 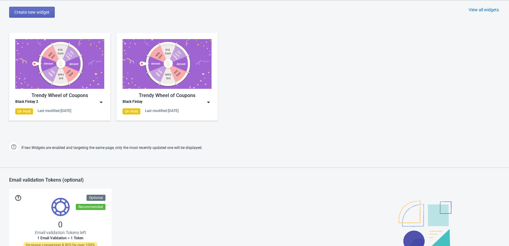 I want to click on div: Recommended, so click(x=91, y=207).